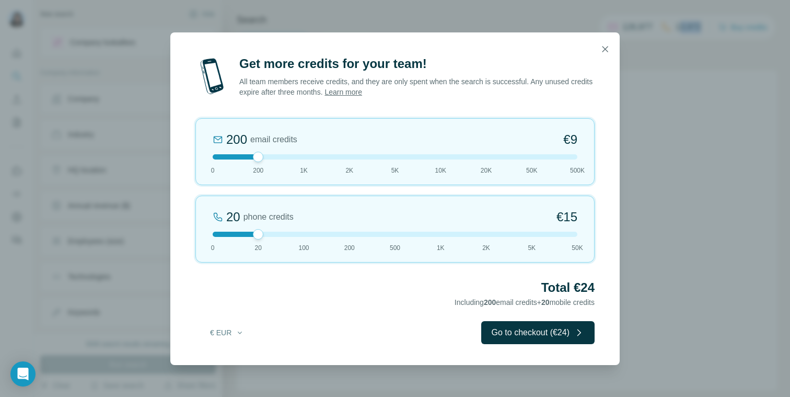  What do you see at coordinates (237, 140) in the screenshot?
I see `div: 200` at bounding box center [237, 140].